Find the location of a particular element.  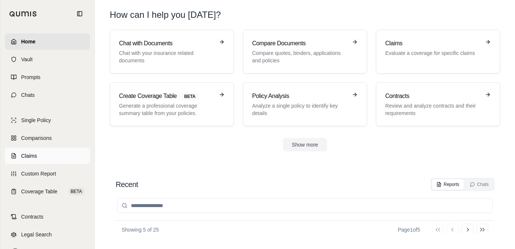

button: Chats is located at coordinates (479, 184).